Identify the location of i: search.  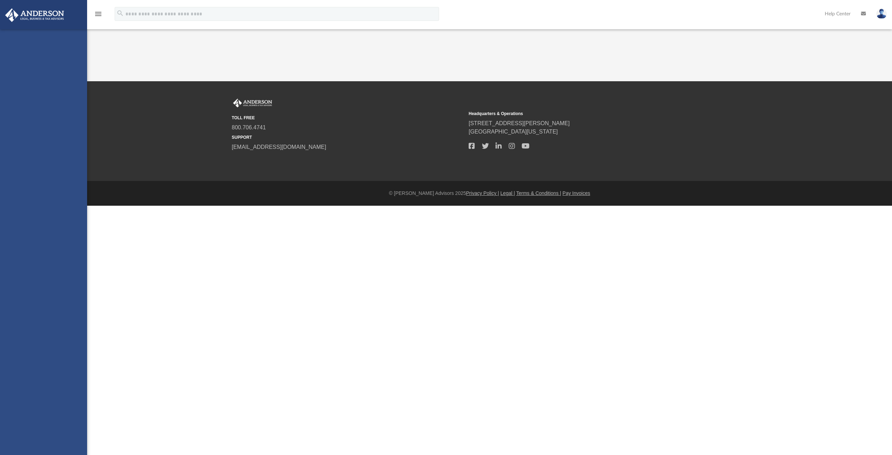
(120, 13).